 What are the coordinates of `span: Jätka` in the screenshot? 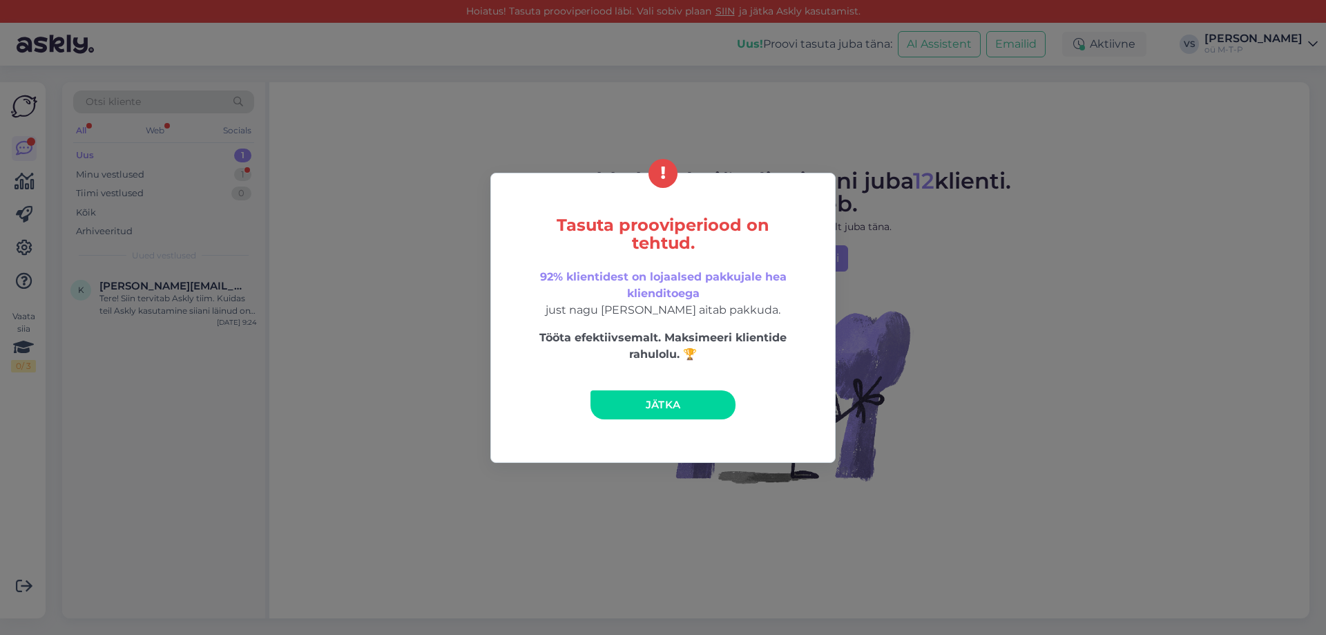 It's located at (663, 404).